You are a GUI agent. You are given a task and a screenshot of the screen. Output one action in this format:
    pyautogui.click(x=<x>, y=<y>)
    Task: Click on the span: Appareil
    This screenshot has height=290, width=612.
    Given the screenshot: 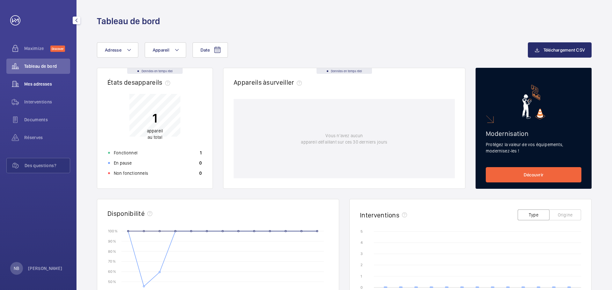 What is the action you would take?
    pyautogui.click(x=161, y=50)
    